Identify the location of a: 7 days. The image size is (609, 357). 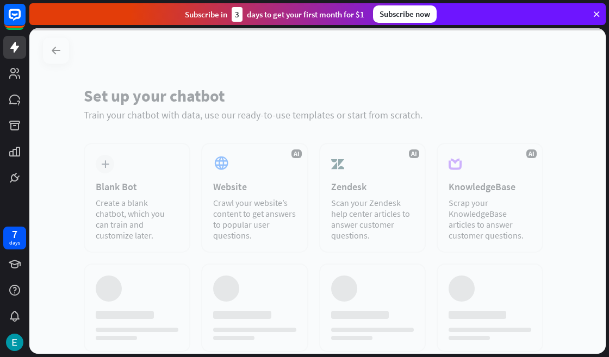
(15, 238).